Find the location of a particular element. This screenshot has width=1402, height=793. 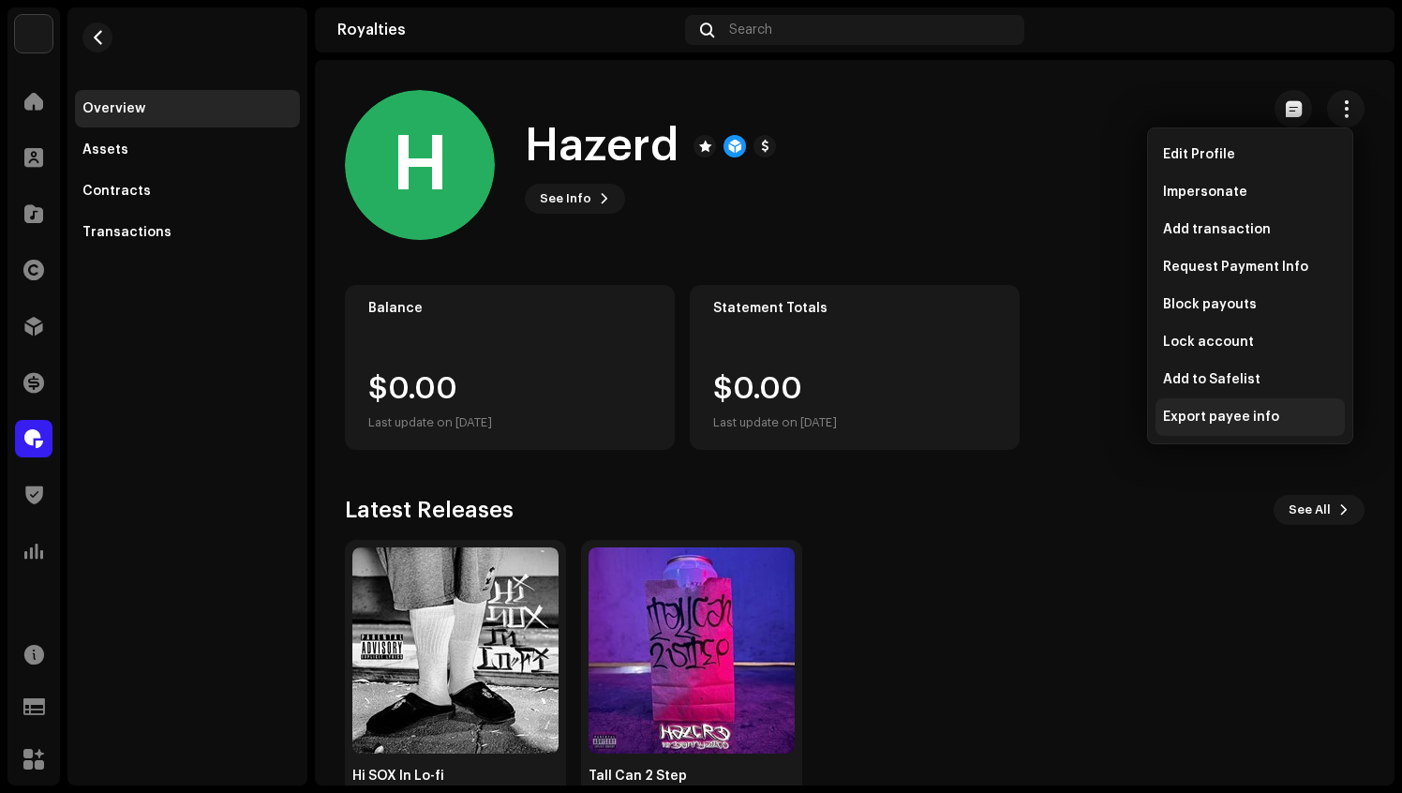

span: Impersonate is located at coordinates (1206, 192).